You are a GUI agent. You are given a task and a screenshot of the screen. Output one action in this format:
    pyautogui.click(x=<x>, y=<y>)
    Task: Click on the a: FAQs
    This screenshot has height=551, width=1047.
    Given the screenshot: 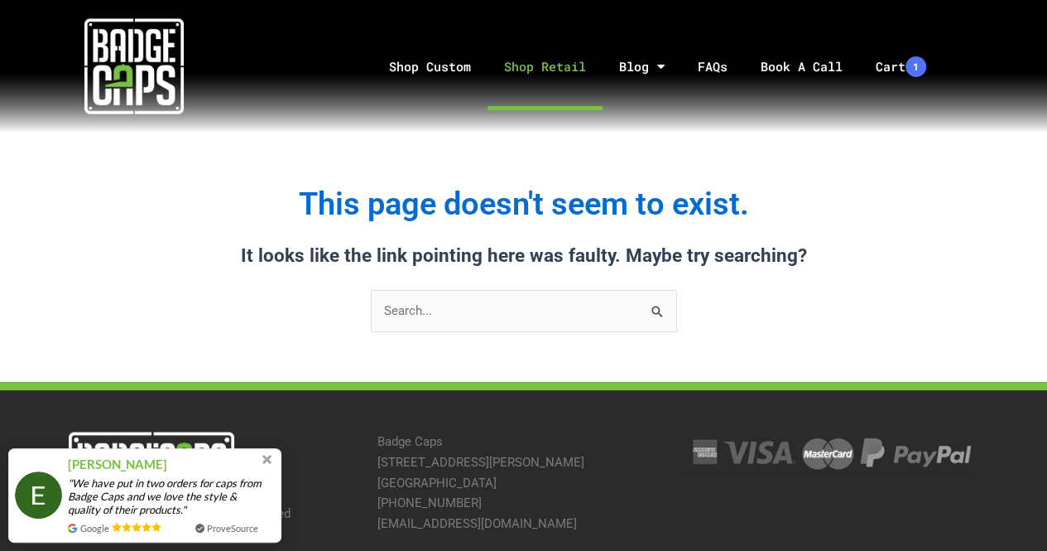 What is the action you would take?
    pyautogui.click(x=713, y=66)
    